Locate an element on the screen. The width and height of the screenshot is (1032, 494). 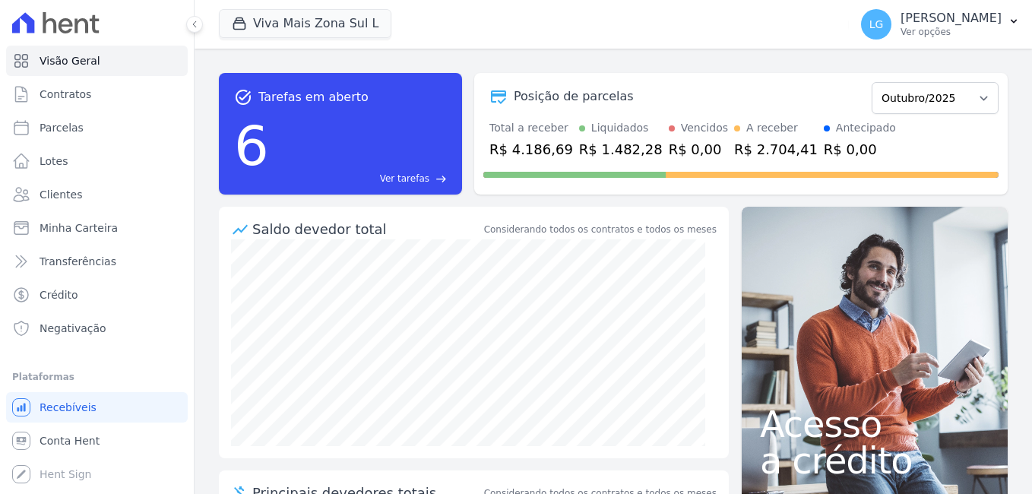
div: R$ 4.186,69 is located at coordinates (531, 149).